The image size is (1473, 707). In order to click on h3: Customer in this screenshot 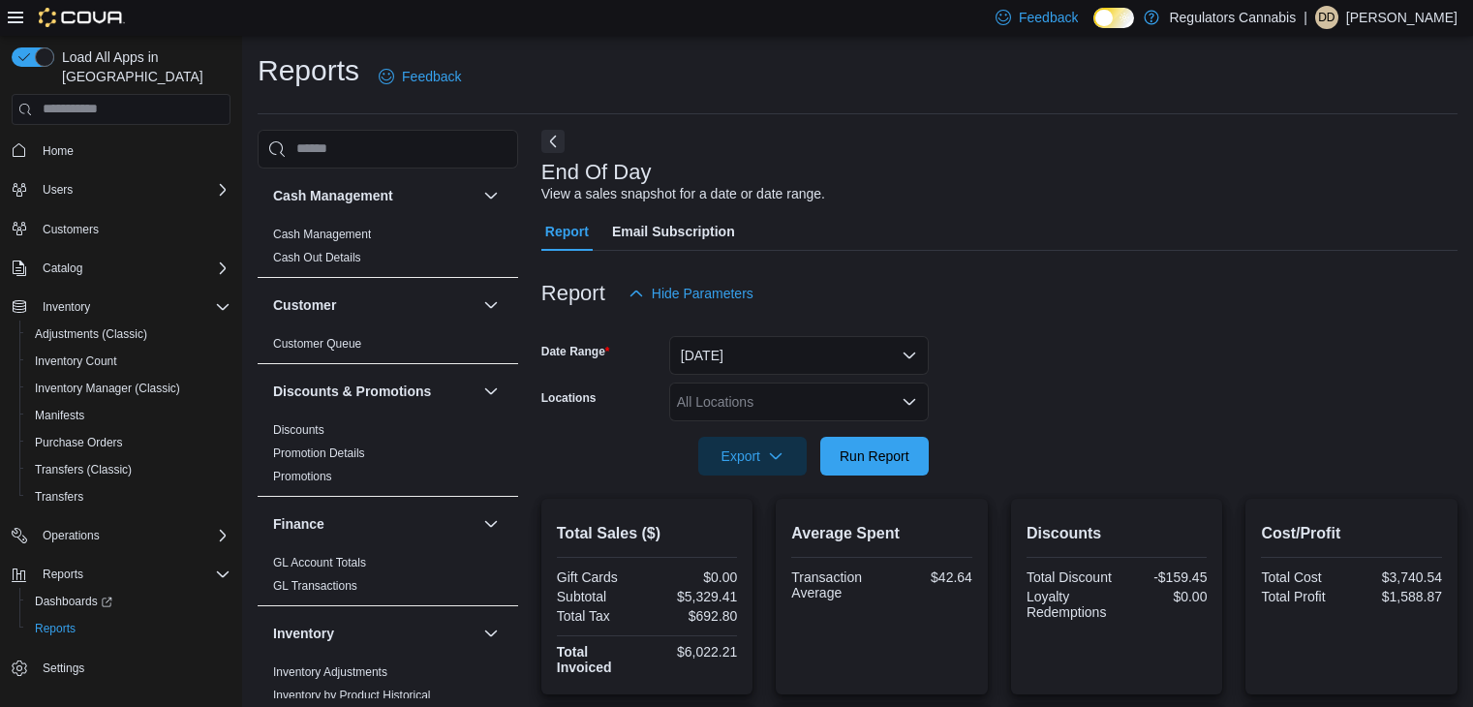, I will do `click(304, 305)`.